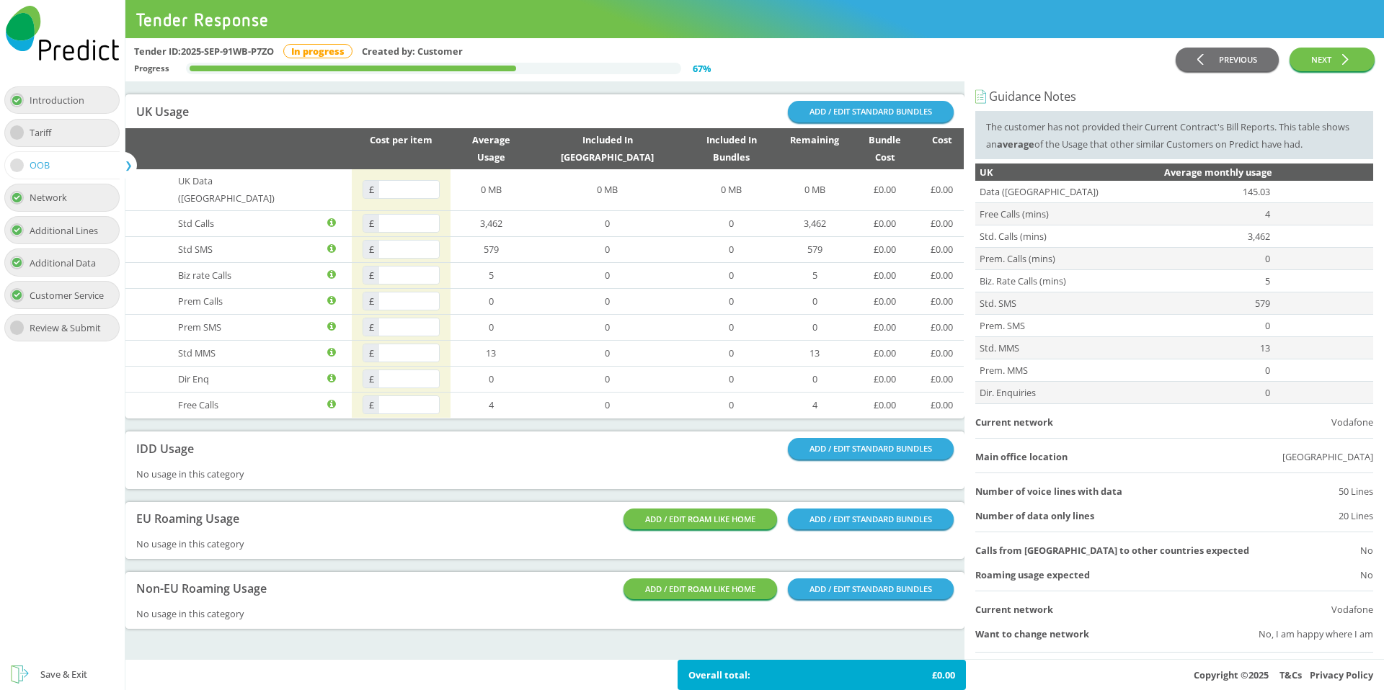 This screenshot has height=690, width=1384. I want to click on td: Dir Enq, so click(239, 379).